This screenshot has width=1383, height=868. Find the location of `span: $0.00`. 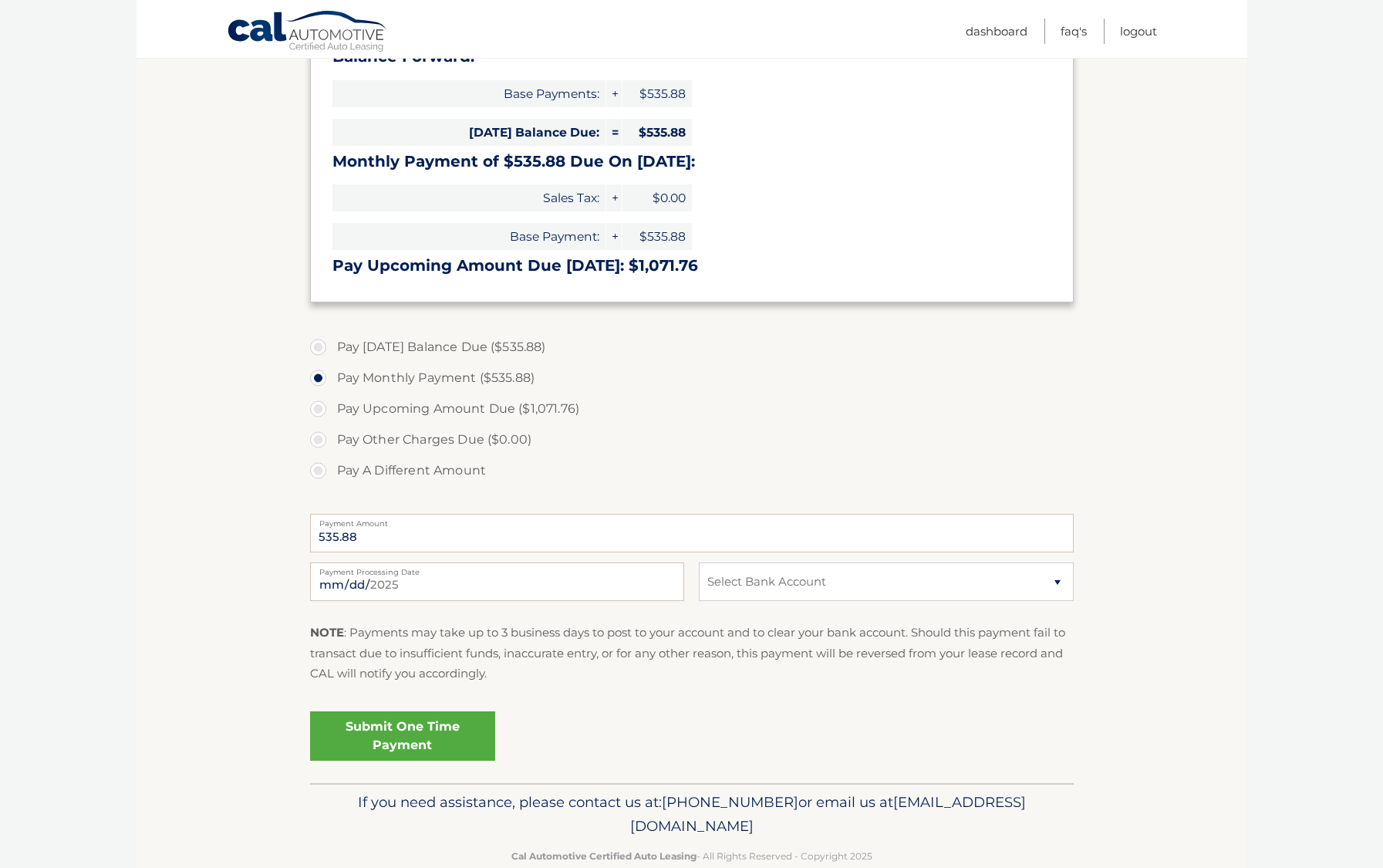

span: $0.00 is located at coordinates (658, 198).